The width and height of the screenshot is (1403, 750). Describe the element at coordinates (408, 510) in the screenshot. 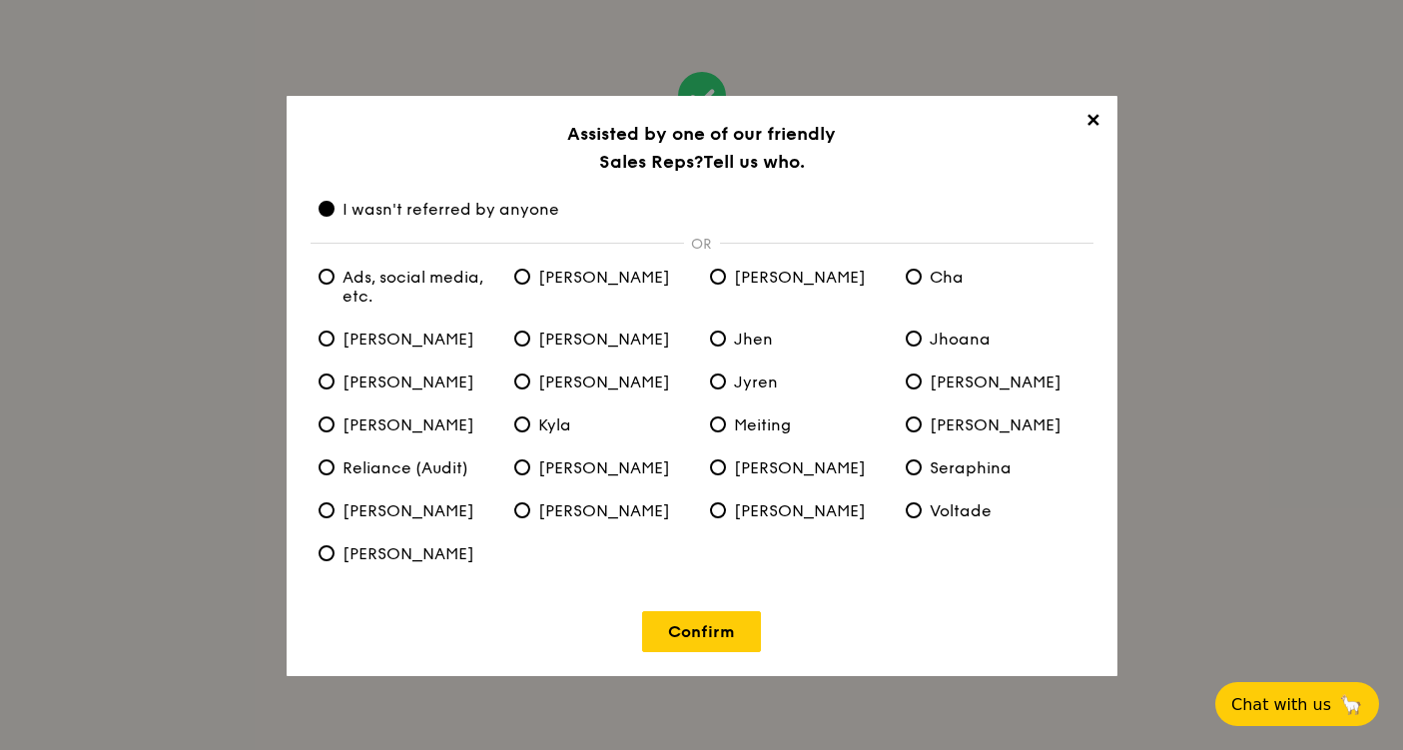

I see `label: Sherlyn` at that location.